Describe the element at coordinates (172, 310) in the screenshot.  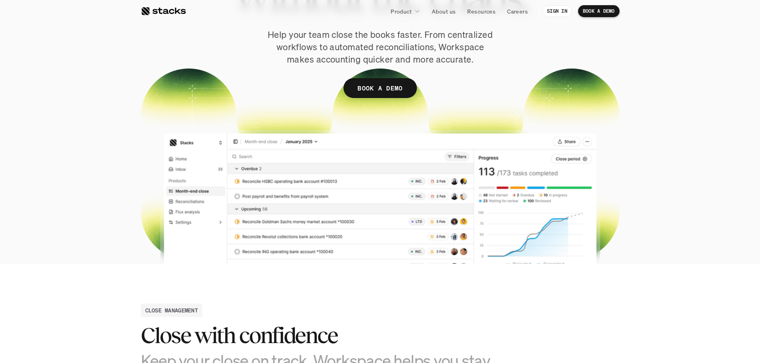
I see `h2: CLOSE MANAGEMENT` at that location.